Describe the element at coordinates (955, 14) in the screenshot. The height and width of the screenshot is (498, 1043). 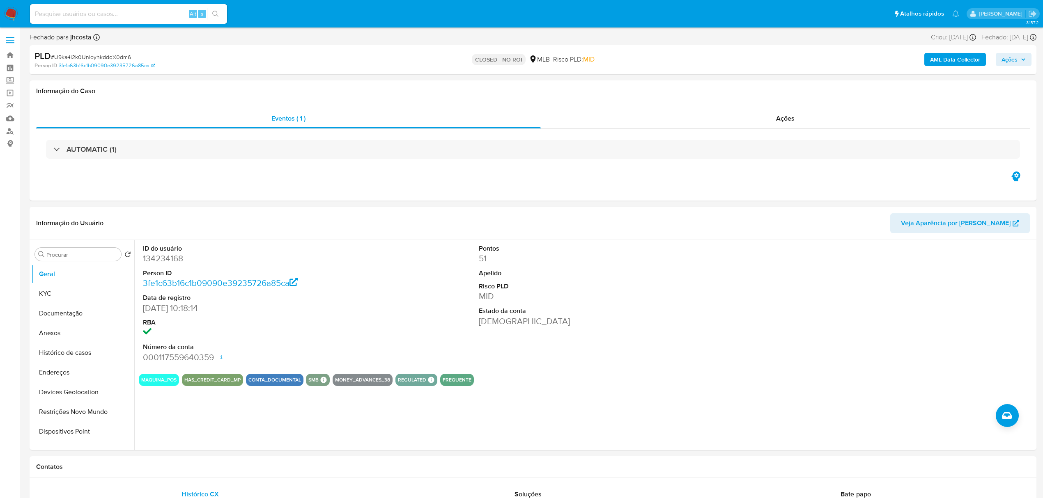
I see `a: Notificações` at that location.